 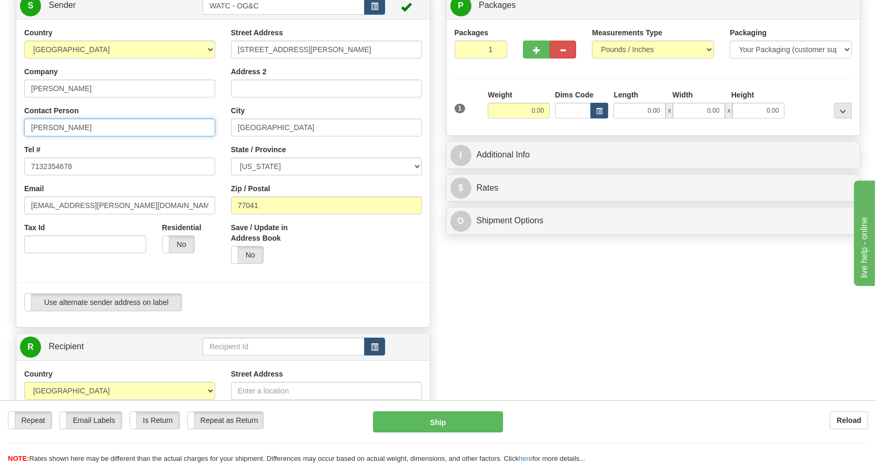 What do you see at coordinates (182, 227) in the screenshot?
I see `label: Residential` at bounding box center [182, 227].